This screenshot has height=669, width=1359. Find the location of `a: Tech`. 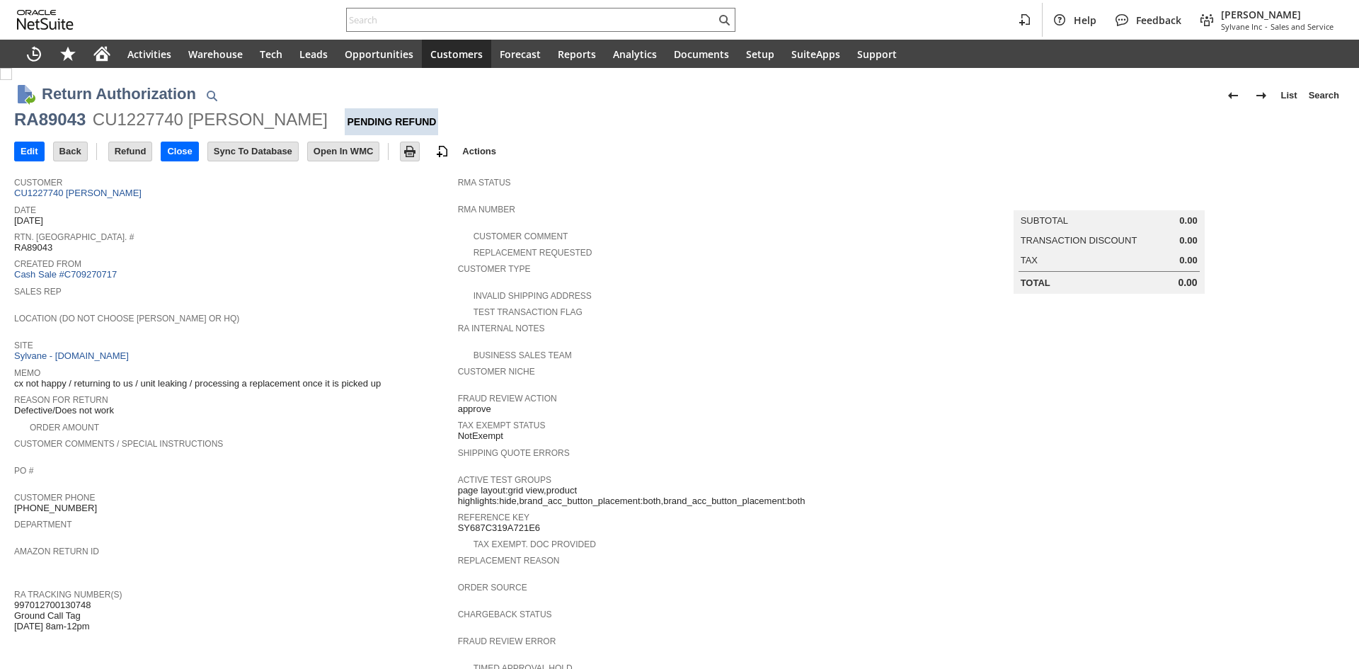

a: Tech is located at coordinates (271, 54).